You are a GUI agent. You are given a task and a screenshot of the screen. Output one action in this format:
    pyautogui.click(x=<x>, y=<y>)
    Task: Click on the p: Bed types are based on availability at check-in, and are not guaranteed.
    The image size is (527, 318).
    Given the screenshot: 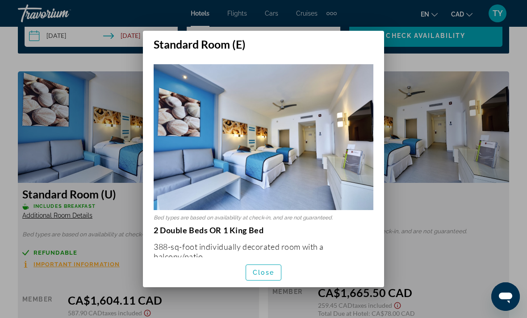 What is the action you would take?
    pyautogui.click(x=264, y=218)
    